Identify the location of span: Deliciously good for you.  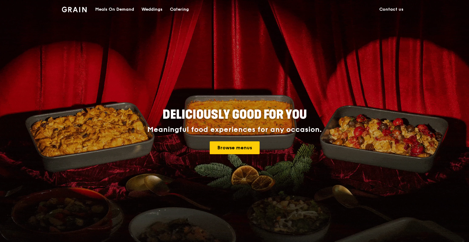
(234, 115).